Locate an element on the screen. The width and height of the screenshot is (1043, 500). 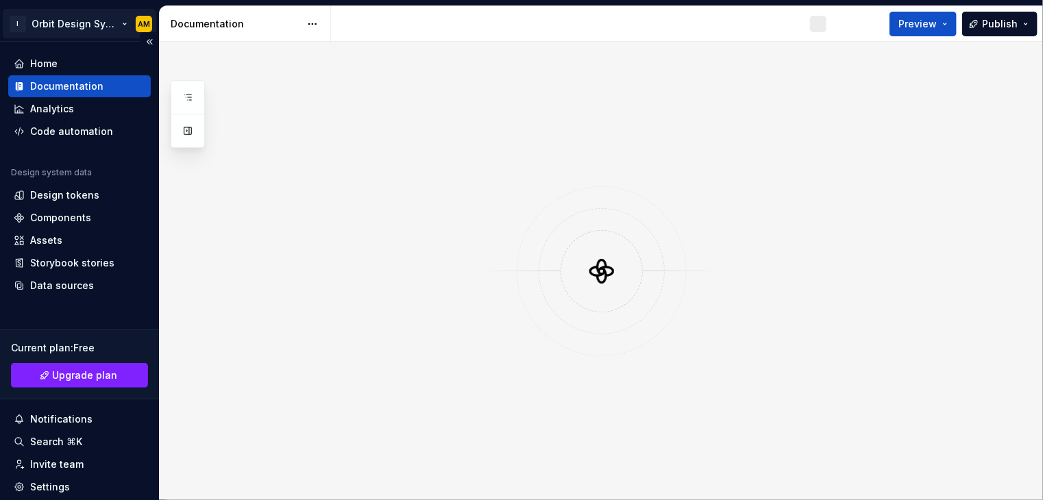
div: Assets is located at coordinates (46, 240).